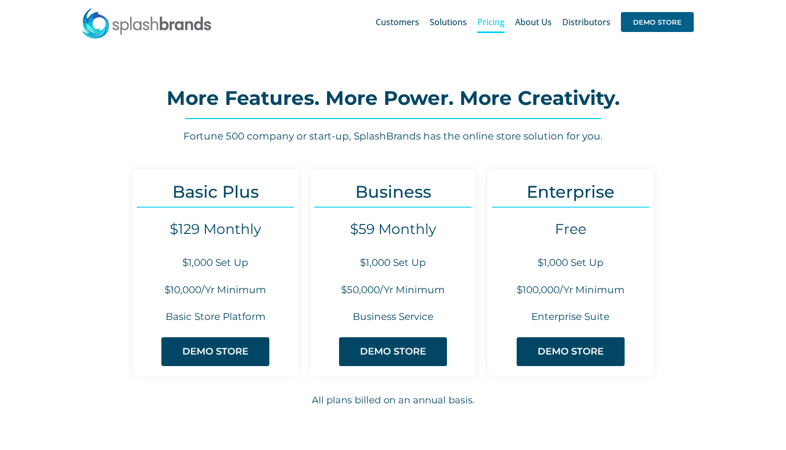 This screenshot has width=786, height=450. I want to click on h6: Enterprise Suite, so click(570, 317).